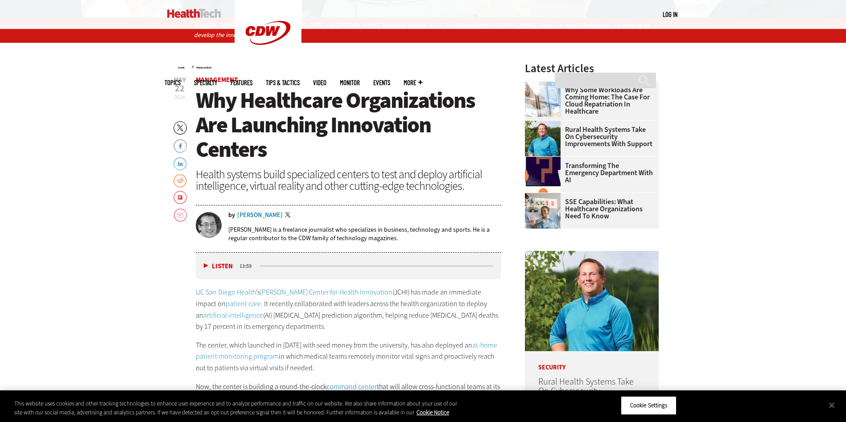  I want to click on a: MonITor, so click(350, 82).